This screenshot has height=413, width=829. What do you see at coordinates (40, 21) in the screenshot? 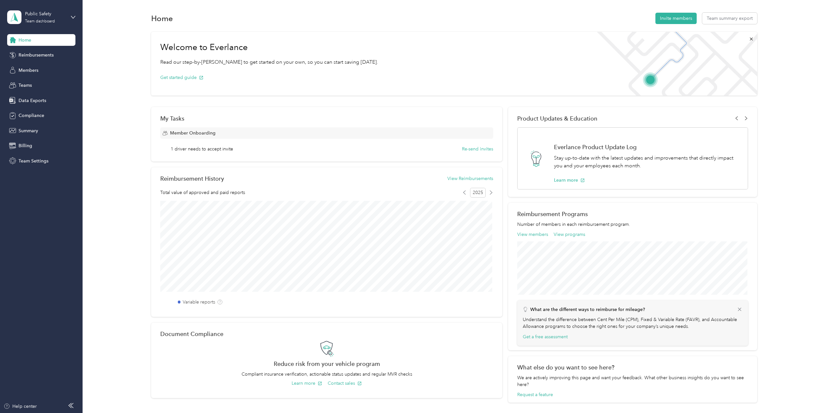
I see `div: Team dashboard` at bounding box center [40, 21].